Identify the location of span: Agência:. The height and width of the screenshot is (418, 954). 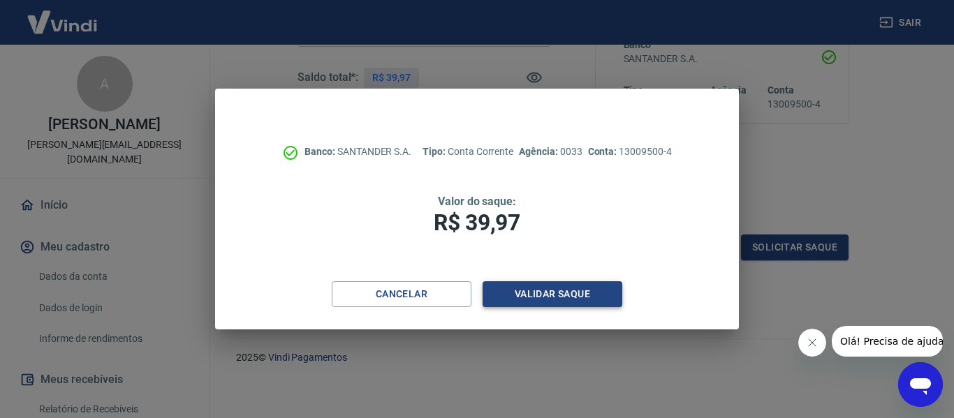
(539, 152).